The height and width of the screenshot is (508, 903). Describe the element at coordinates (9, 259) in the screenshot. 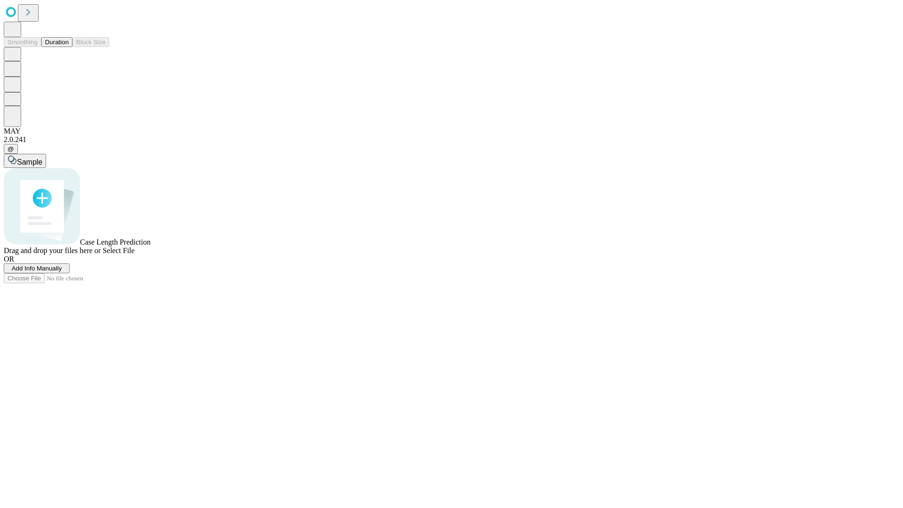

I see `span: OR` at that location.